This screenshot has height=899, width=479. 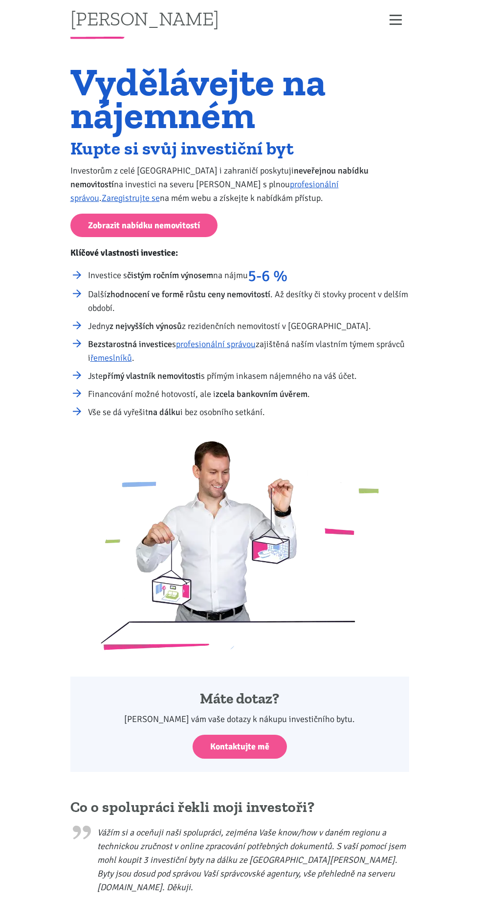 What do you see at coordinates (111, 358) in the screenshot?
I see `a: řemeslníků` at bounding box center [111, 358].